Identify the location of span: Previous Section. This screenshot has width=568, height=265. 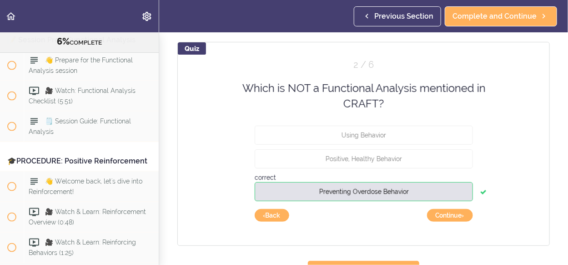
(404, 16).